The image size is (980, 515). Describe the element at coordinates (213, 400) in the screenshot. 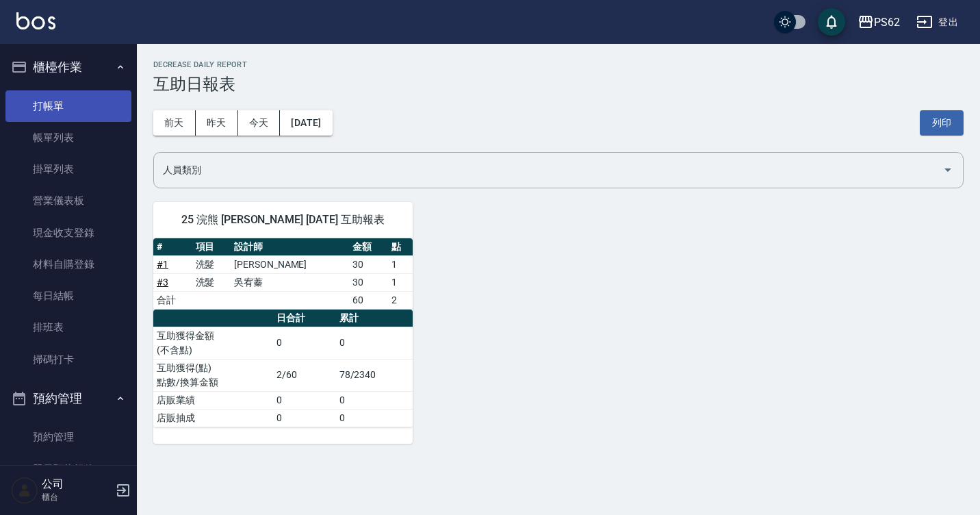

I see `td: 店販業績` at that location.